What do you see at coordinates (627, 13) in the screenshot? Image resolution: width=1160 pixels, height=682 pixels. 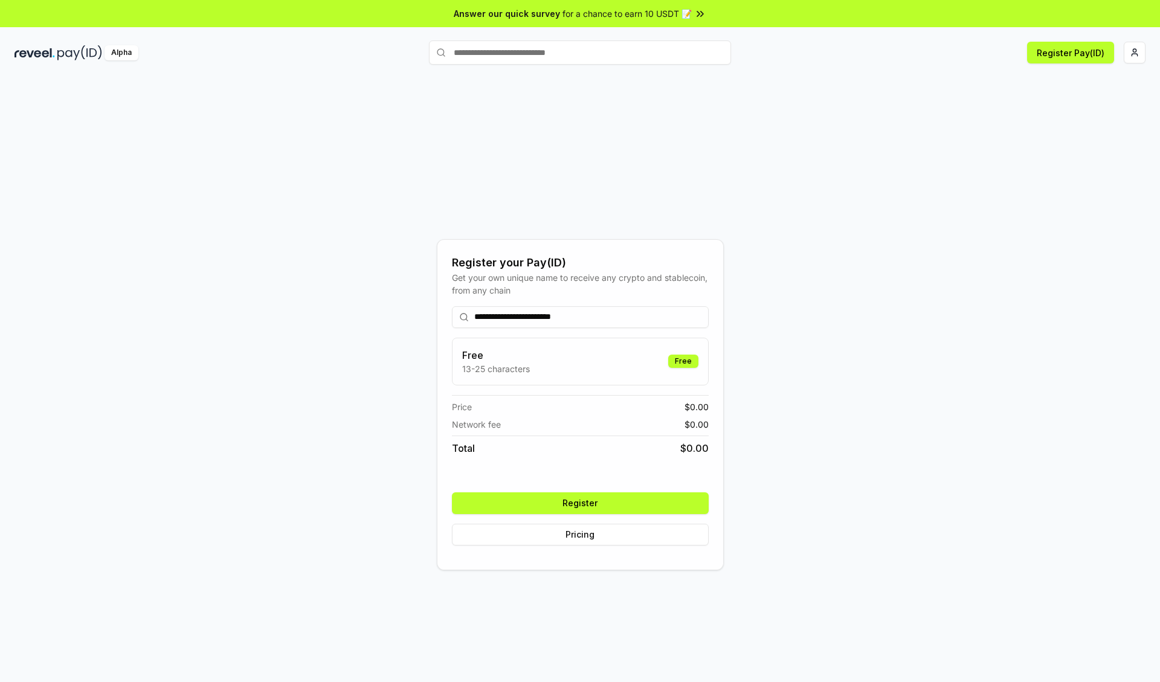 I see `span: for a chance to earn 10 USDT 📝` at bounding box center [627, 13].